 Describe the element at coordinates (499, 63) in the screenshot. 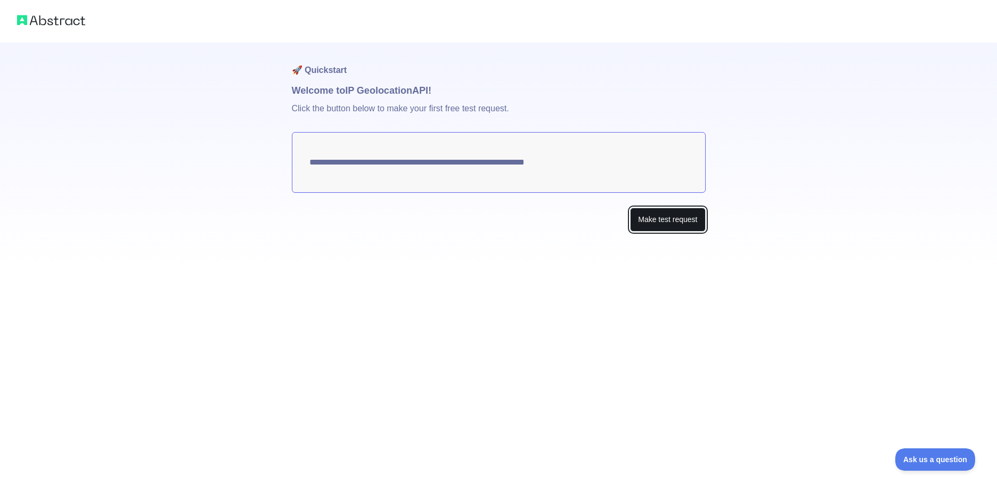

I see `h1: 🚀 Quickstart` at that location.